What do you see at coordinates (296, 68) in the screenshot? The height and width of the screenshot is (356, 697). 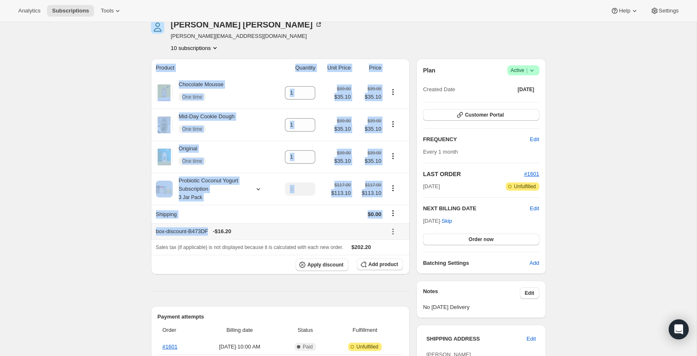 I see `th: Quantity` at bounding box center [296, 68].